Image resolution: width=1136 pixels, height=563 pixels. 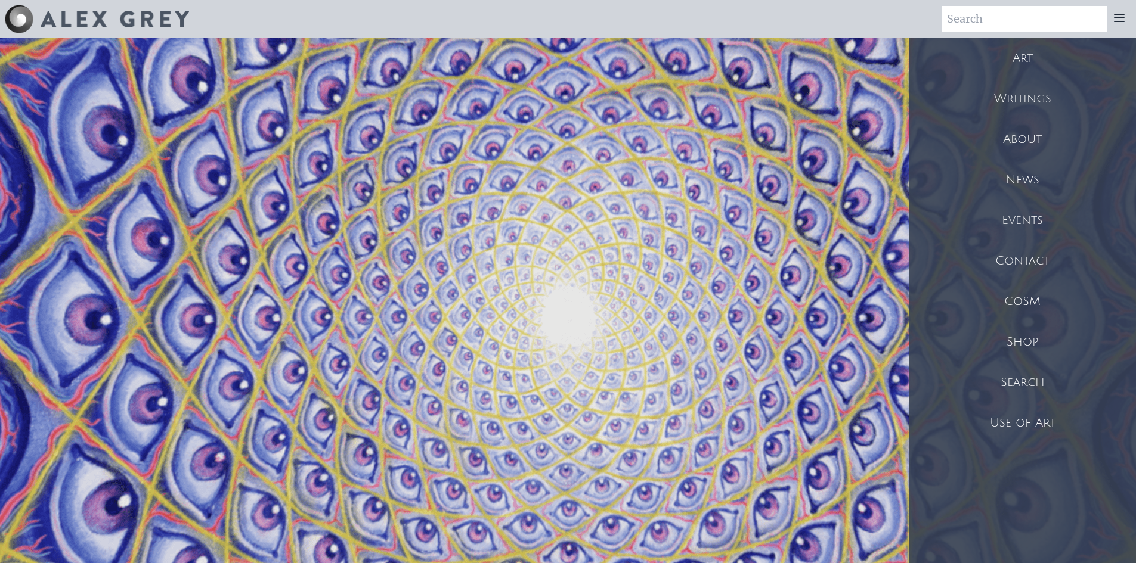 I want to click on a: Shop, so click(x=1022, y=342).